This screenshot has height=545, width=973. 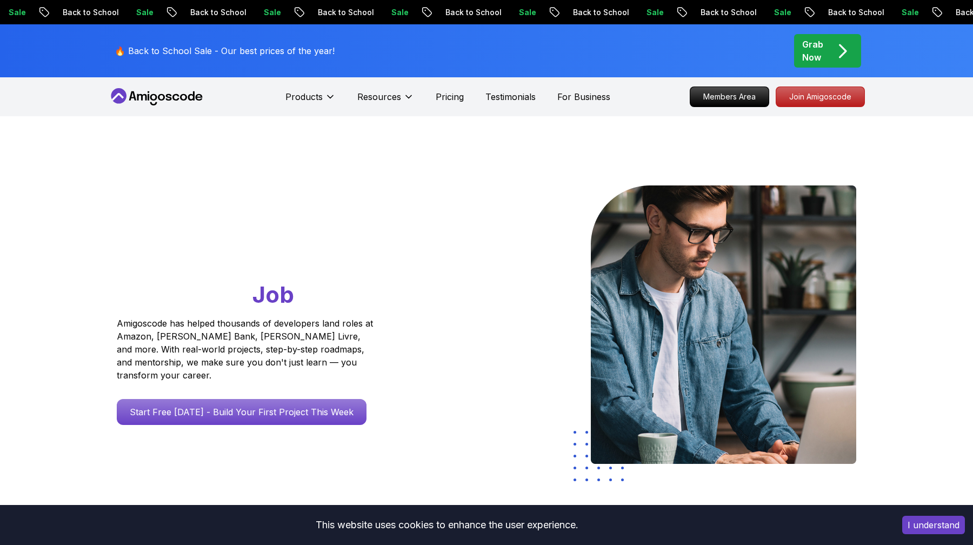 What do you see at coordinates (934, 525) in the screenshot?
I see `button: Accept cookies` at bounding box center [934, 525].